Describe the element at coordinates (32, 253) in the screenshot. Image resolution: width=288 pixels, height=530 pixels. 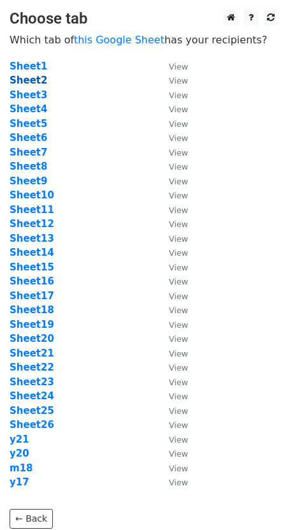
I see `strong: Sheet14` at that location.